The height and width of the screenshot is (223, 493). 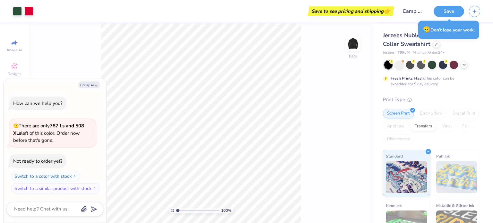 What do you see at coordinates (447, 127) in the screenshot?
I see `div: Vinyl` at bounding box center [447, 127].